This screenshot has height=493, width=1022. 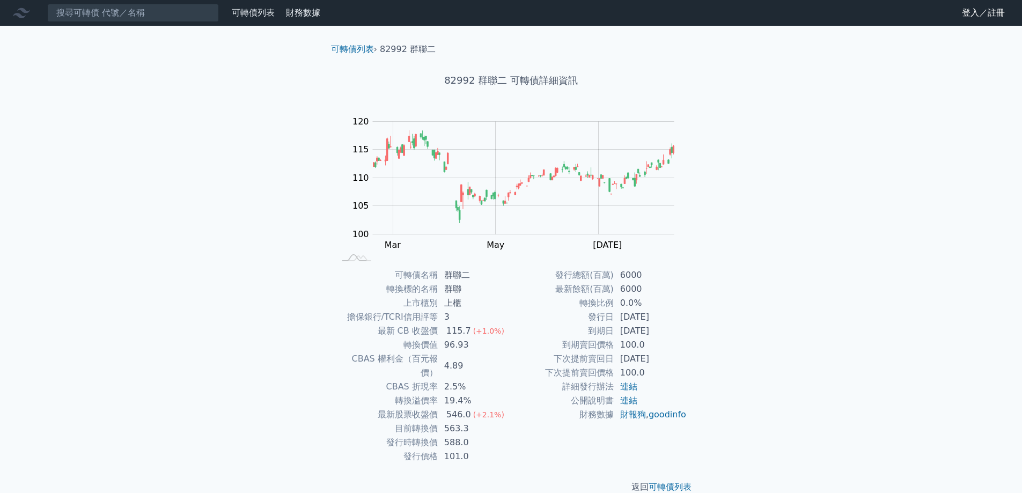 I want to click on li: 82992 群聯二, so click(x=408, y=49).